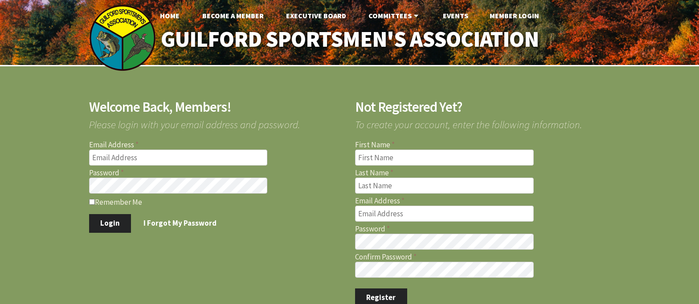  Describe the element at coordinates (216, 122) in the screenshot. I see `span: Please login with your email address and password.` at that location.